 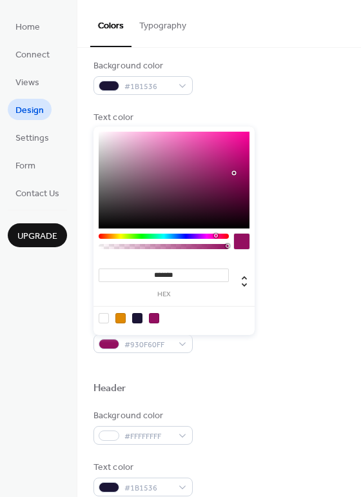 What do you see at coordinates (148, 345) in the screenshot?
I see `span: #930F60FF` at bounding box center [148, 345].